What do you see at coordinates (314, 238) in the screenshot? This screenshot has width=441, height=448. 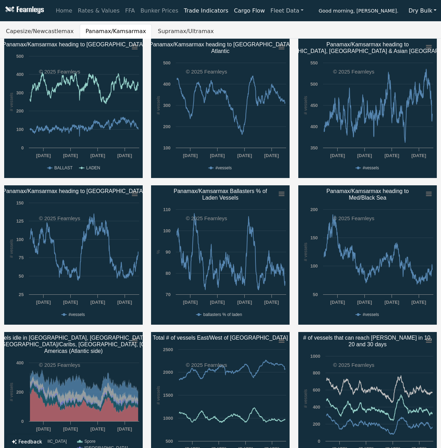 I see `text: 150` at bounding box center [314, 238].